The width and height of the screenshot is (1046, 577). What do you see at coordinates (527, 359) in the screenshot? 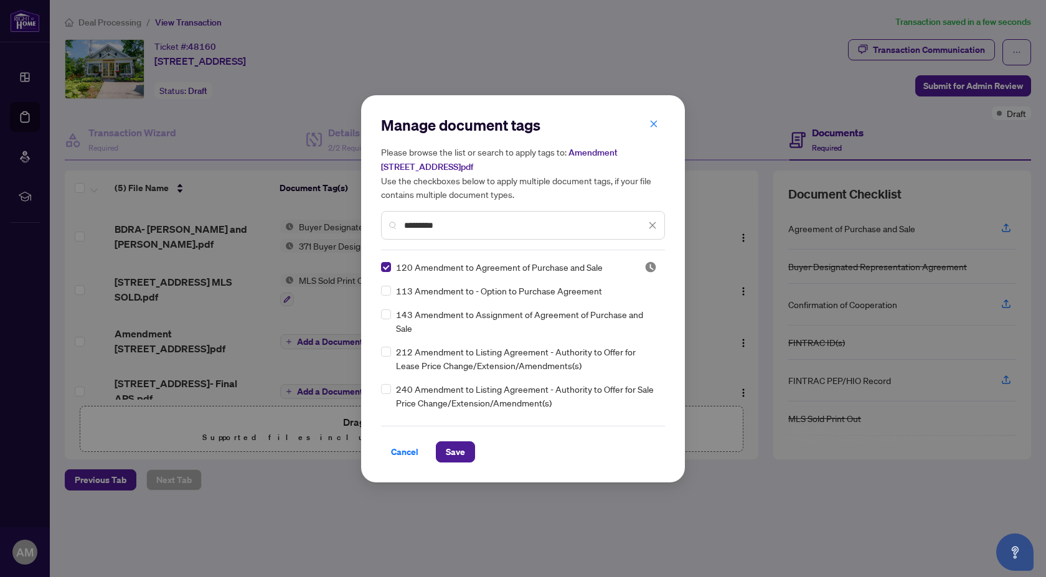
I see `span: 212 Amendment to Listing Agreement - Authority to Offer for Lease Price Change/Extension/Amendmen...` at bounding box center [527, 359].